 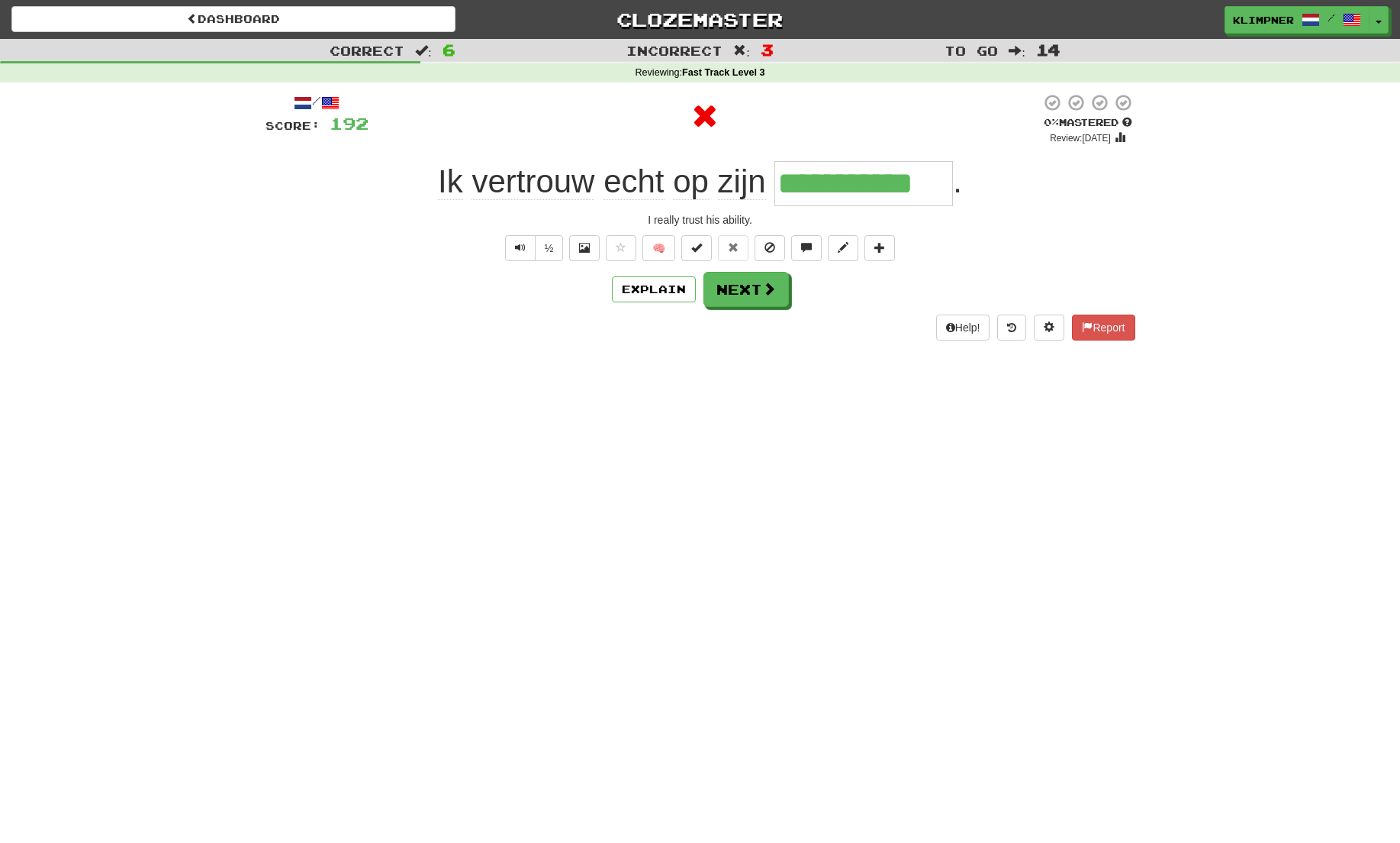 I want to click on div: I really trust his ability., so click(x=701, y=220).